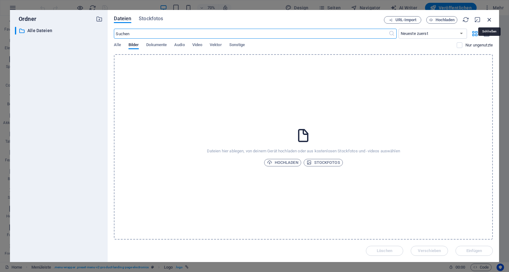 Image resolution: width=509 pixels, height=272 pixels. I want to click on i: Minimieren, so click(478, 20).